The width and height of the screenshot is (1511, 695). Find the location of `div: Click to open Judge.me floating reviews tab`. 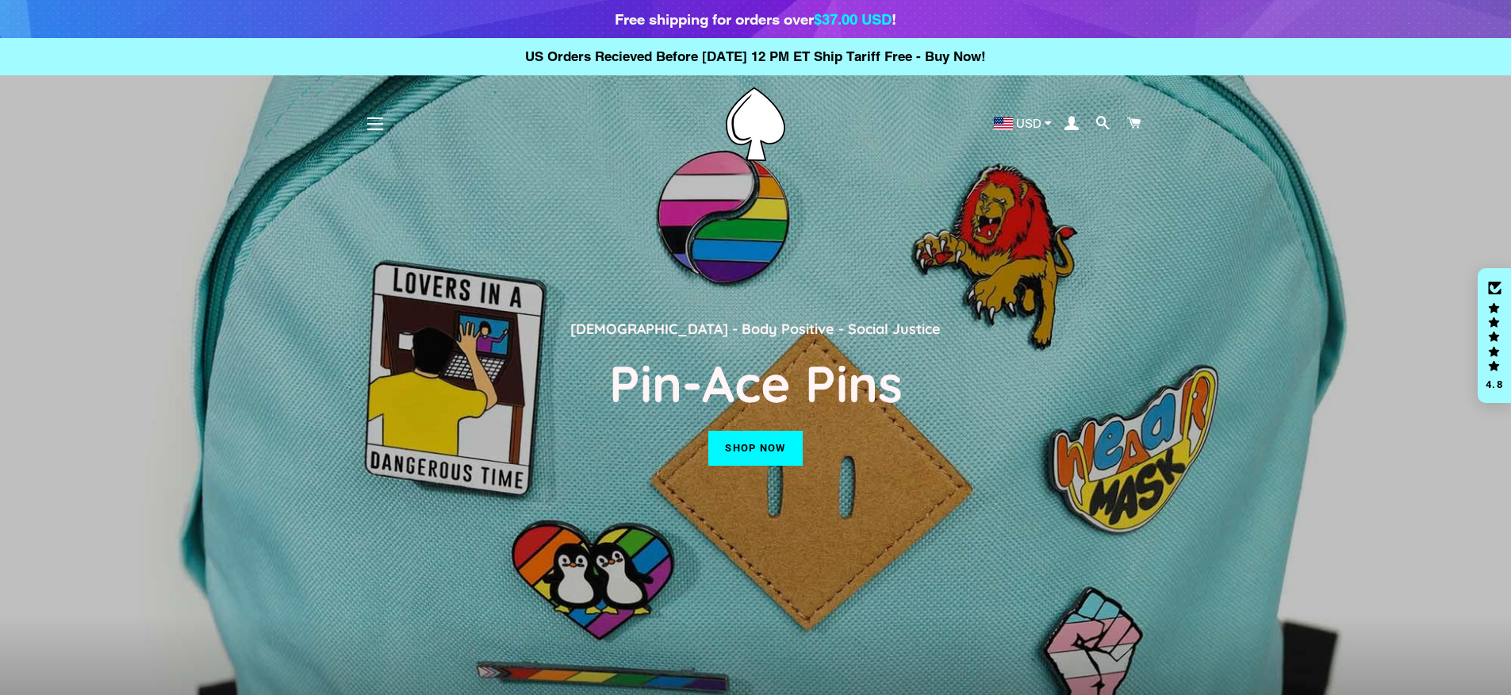

div: Click to open Judge.me floating reviews tab is located at coordinates (1495, 336).